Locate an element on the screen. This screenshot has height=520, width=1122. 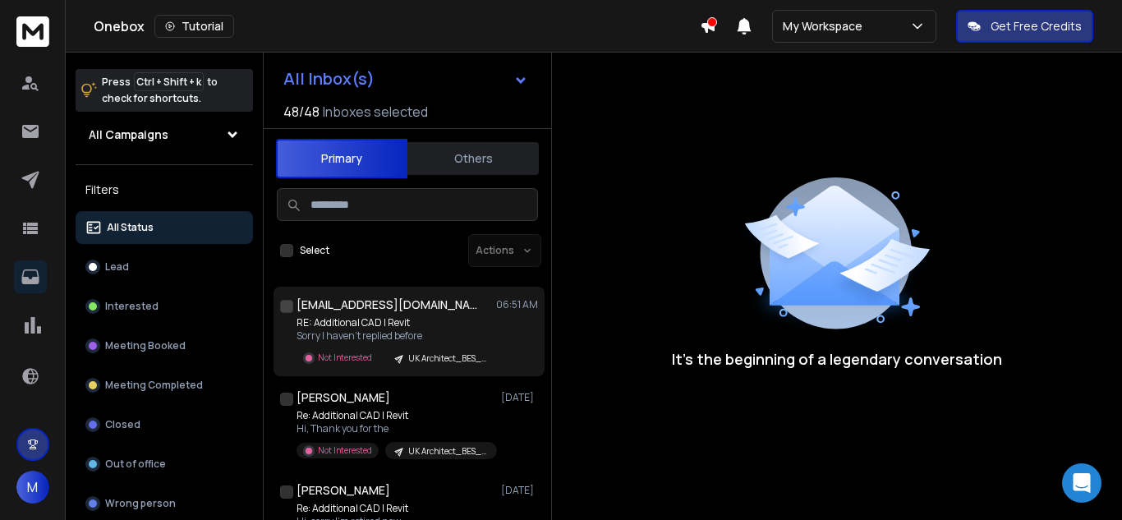
button: Get Free Credits is located at coordinates (1024, 26).